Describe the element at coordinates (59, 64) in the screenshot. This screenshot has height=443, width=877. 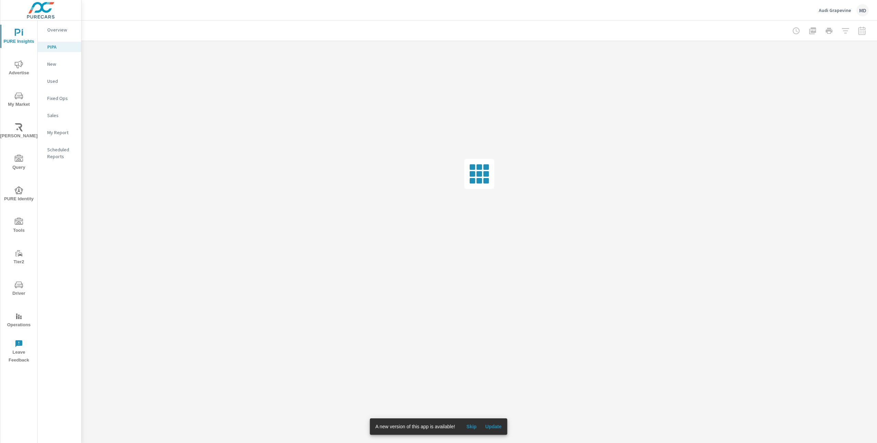
I see `div: New` at that location.